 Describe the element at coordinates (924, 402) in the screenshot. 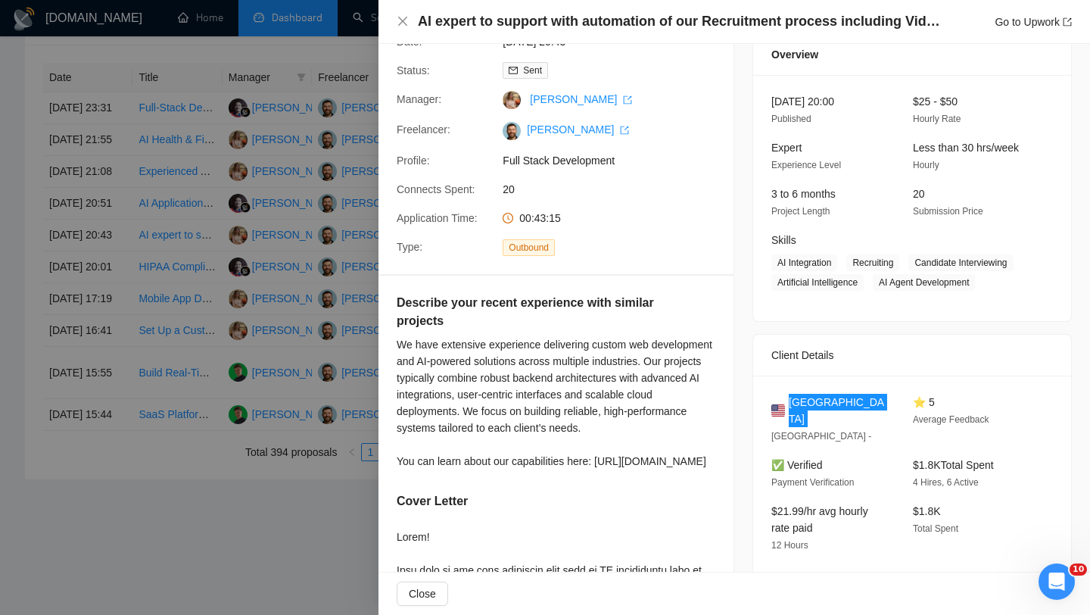

I see `span: ⭐ 5` at that location.